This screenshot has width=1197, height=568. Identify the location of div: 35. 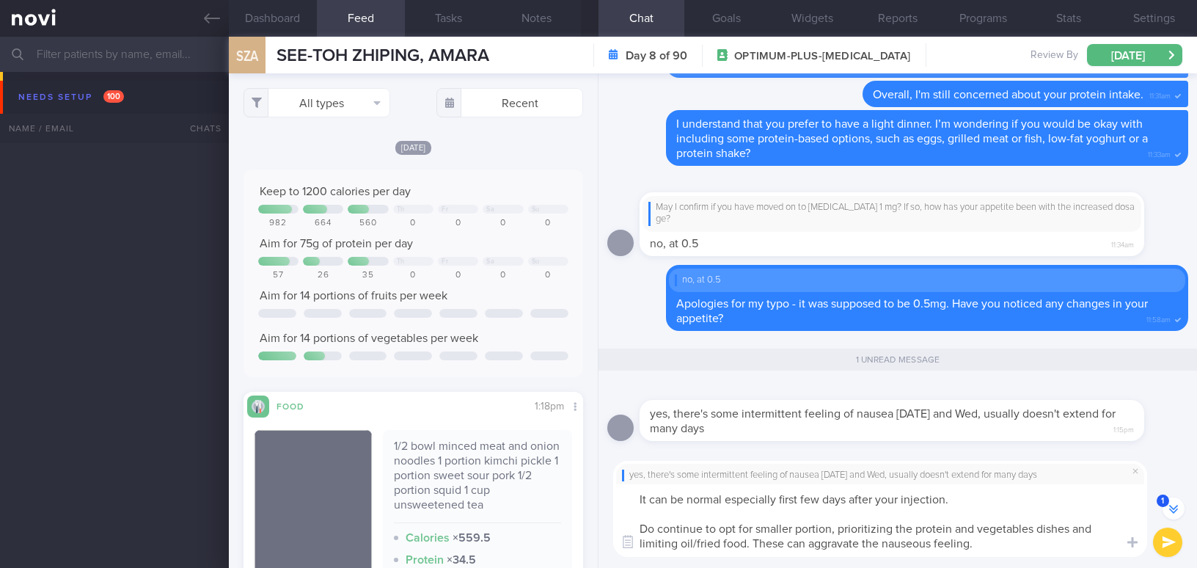
(367, 275).